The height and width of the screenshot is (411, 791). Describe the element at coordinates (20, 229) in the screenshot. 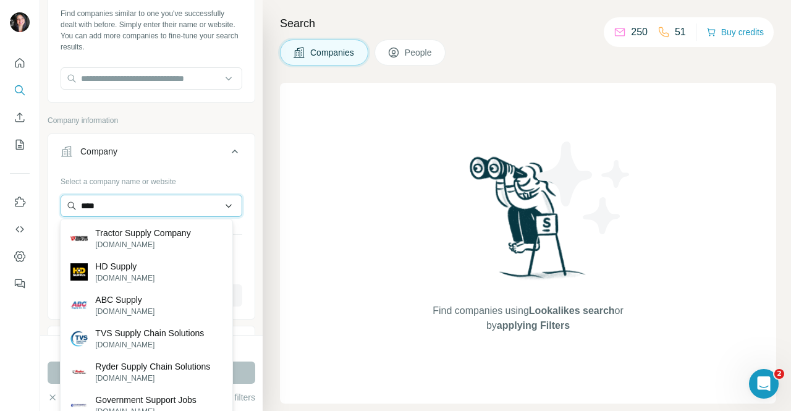

I see `button: Use Surfe API` at that location.